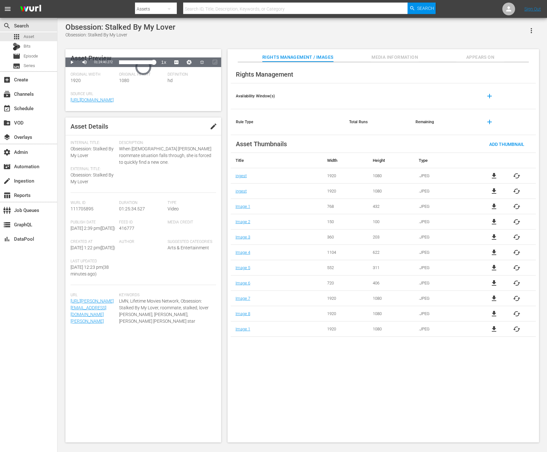 This screenshot has width=547, height=452. What do you see at coordinates (7, 123) in the screenshot?
I see `span: VOD` at bounding box center [7, 123].